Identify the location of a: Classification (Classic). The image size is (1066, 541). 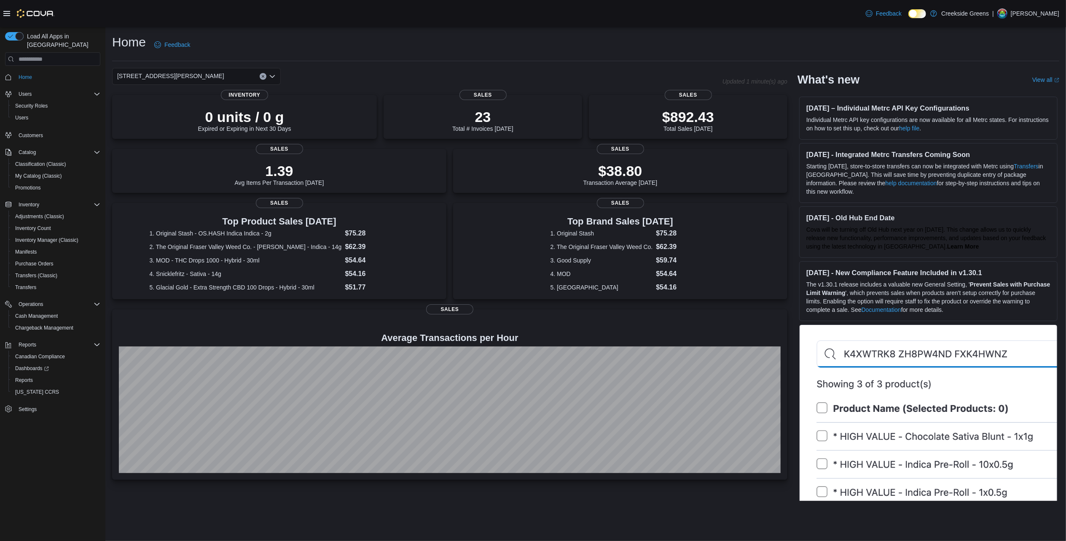
(40, 164).